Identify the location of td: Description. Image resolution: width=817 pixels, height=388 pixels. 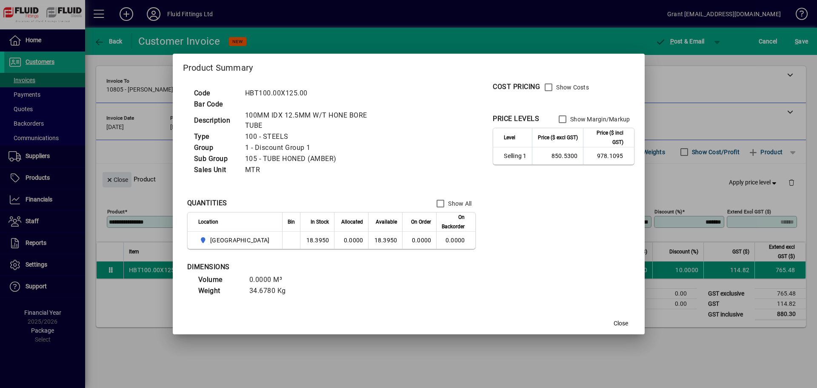
(215, 120).